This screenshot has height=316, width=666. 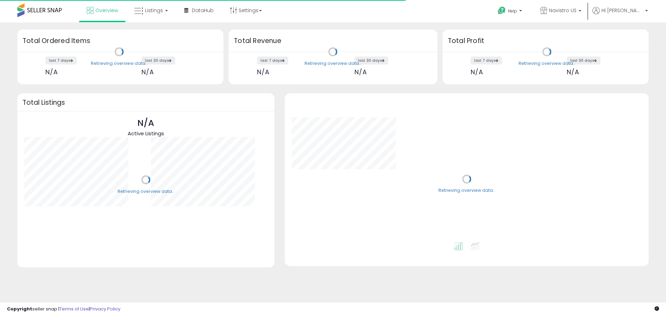 I want to click on i: Get Help, so click(x=502, y=10).